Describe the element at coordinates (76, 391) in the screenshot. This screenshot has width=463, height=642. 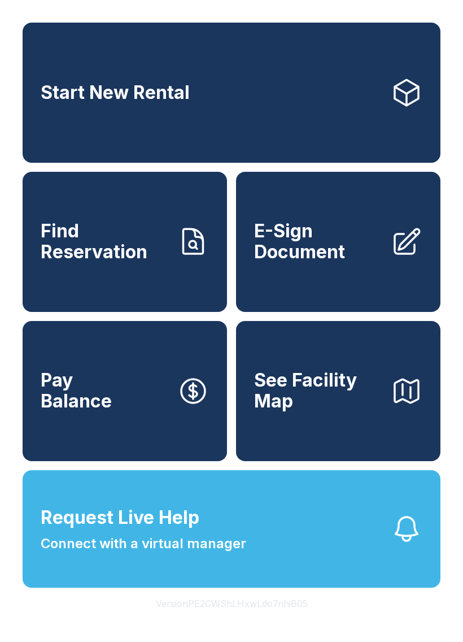
I see `span: Pay Balance` at that location.